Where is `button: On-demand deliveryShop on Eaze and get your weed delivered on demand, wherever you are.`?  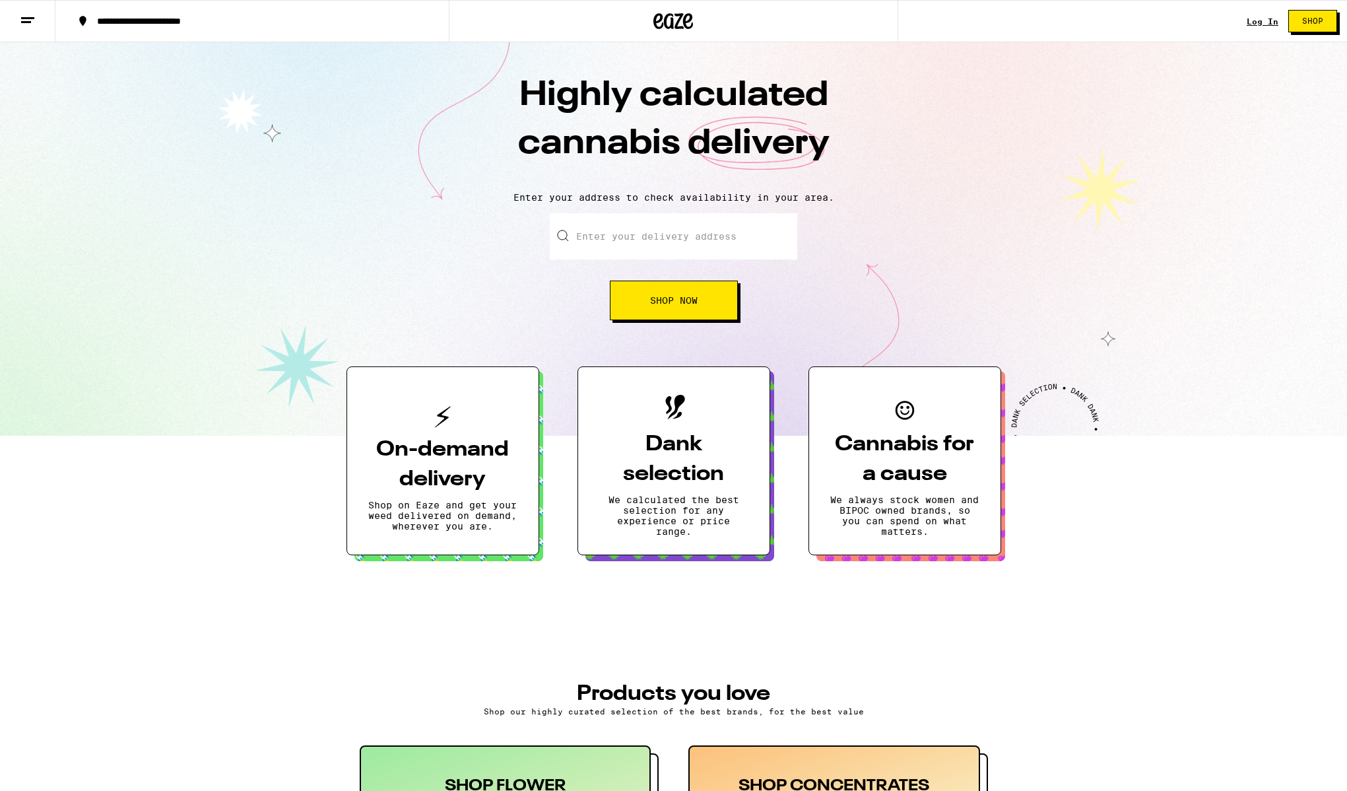 button: On-demand deliveryShop on Eaze and get your weed delivered on demand, wherever you are. is located at coordinates (443, 461).